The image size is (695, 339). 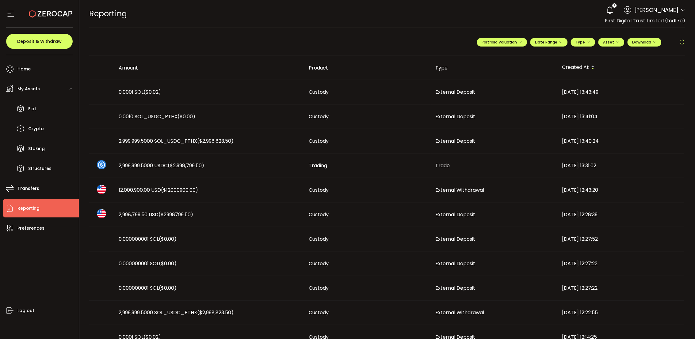 What do you see at coordinates (39, 41) in the screenshot?
I see `button: Deposit & Withdraw` at bounding box center [39, 41].